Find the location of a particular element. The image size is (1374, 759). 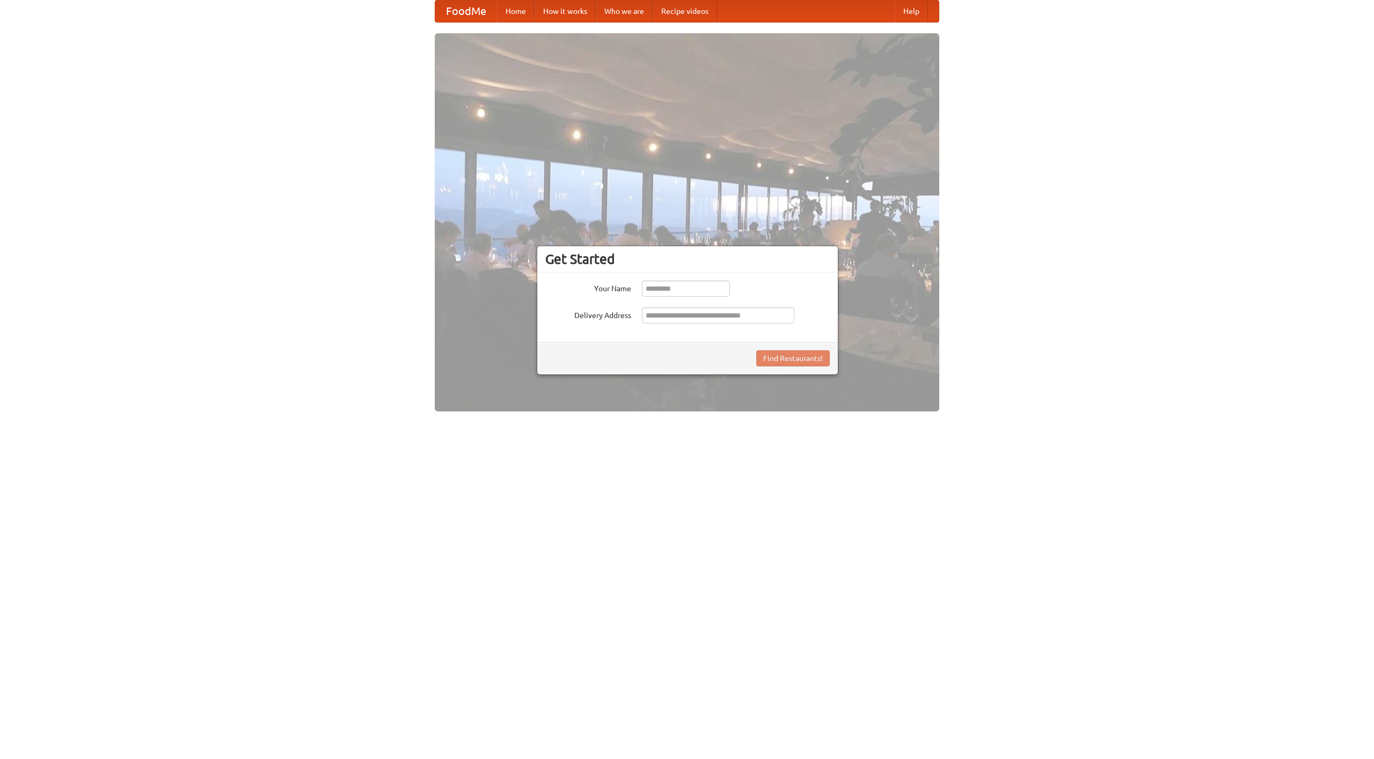

label: Delivery Address is located at coordinates (588, 314).